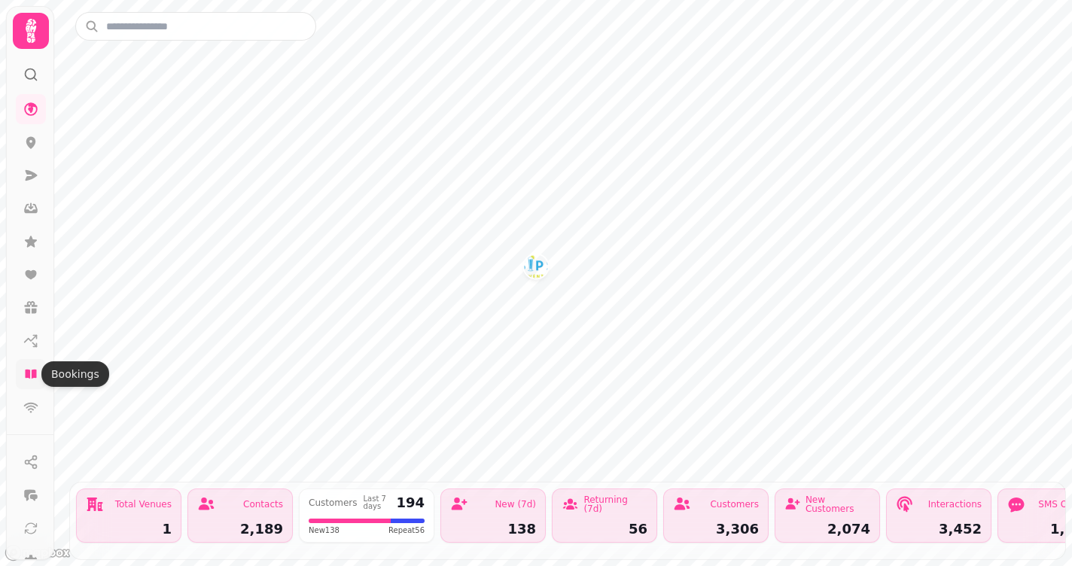 Image resolution: width=1072 pixels, height=566 pixels. Describe the element at coordinates (838, 504) in the screenshot. I see `div: New Customers` at that location.